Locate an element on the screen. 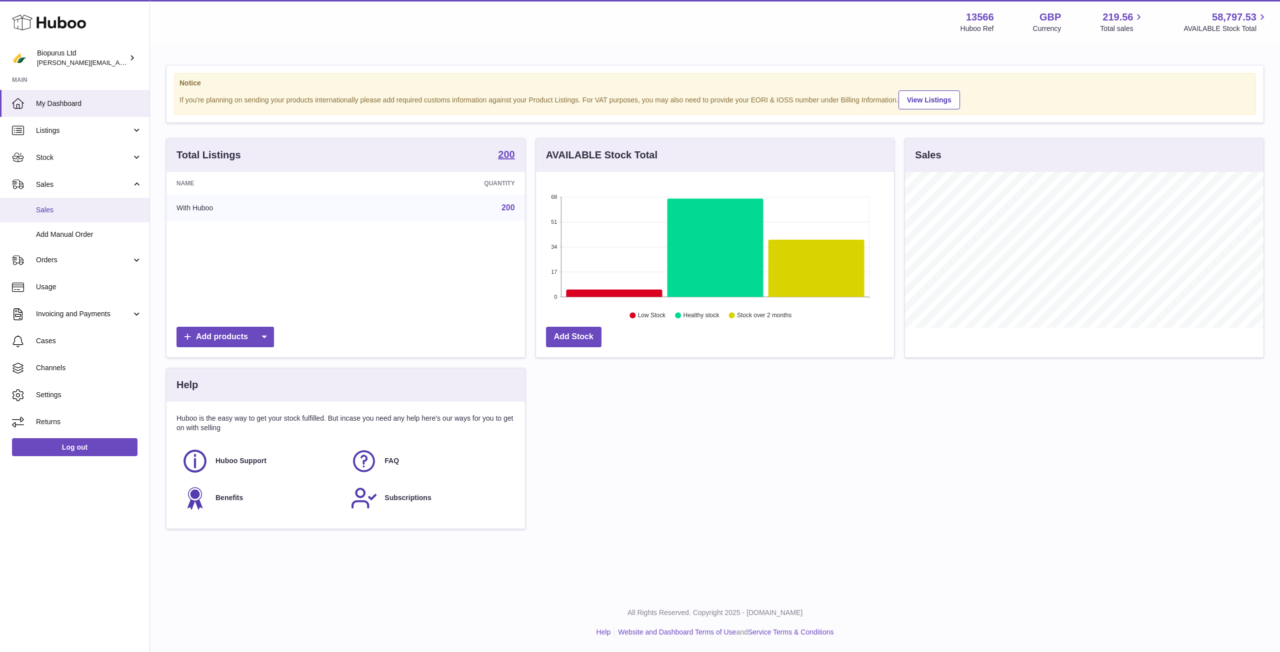 The image size is (1280, 652). span: AVAILABLE Stock Total is located at coordinates (1225, 28).